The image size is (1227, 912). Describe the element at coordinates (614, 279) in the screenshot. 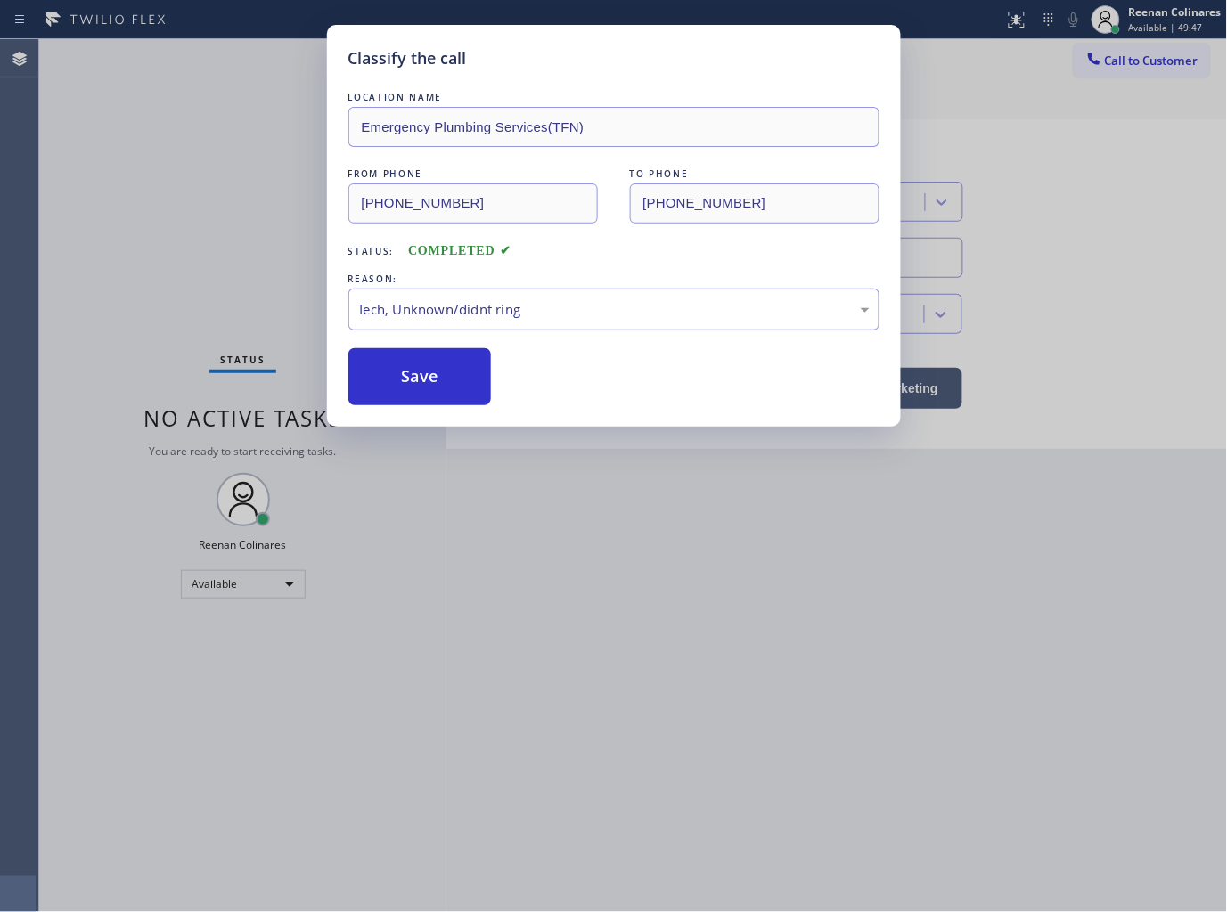

I see `div: REASON:` at that location.